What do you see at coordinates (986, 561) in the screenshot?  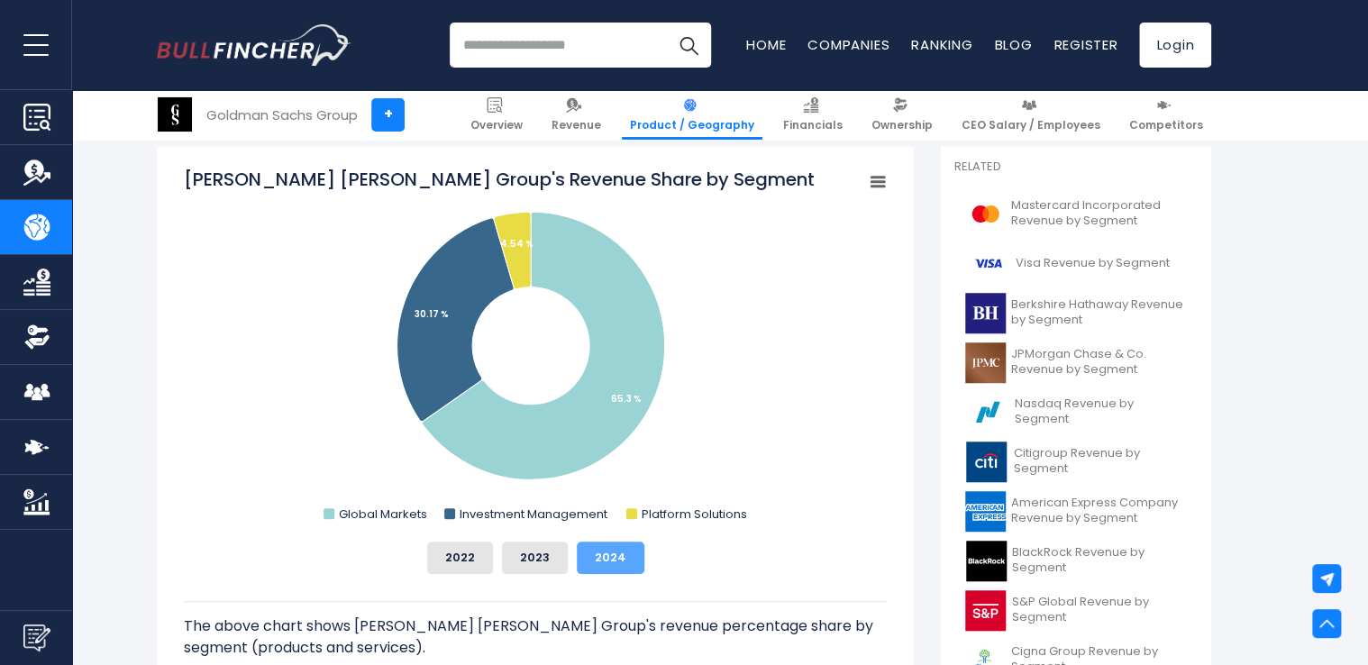 I see `img: BLK logo` at bounding box center [986, 561].